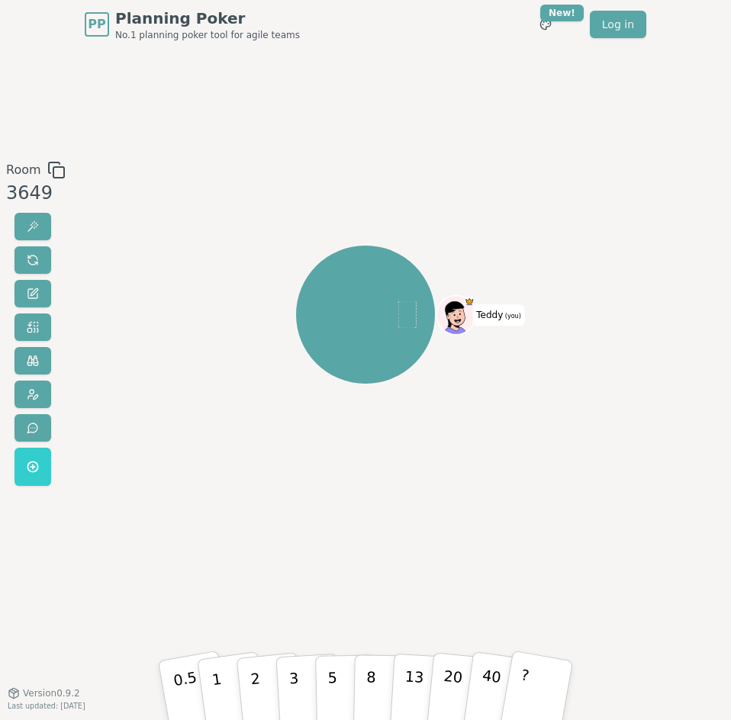 This screenshot has height=720, width=731. Describe the element at coordinates (512, 316) in the screenshot. I see `span: (you)` at that location.